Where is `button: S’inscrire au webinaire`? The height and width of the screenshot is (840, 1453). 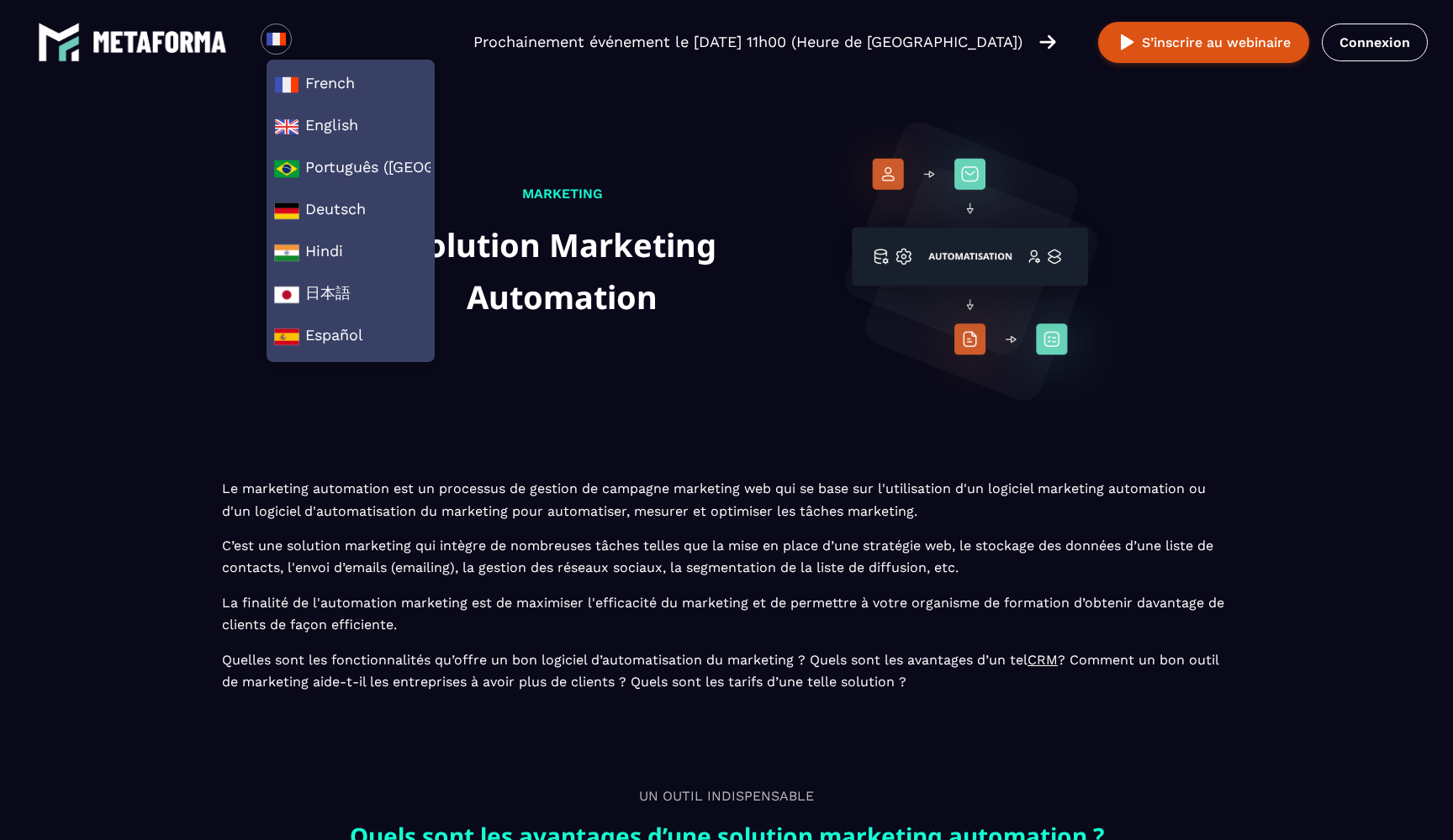 button: S’inscrire au webinaire is located at coordinates (1203, 42).